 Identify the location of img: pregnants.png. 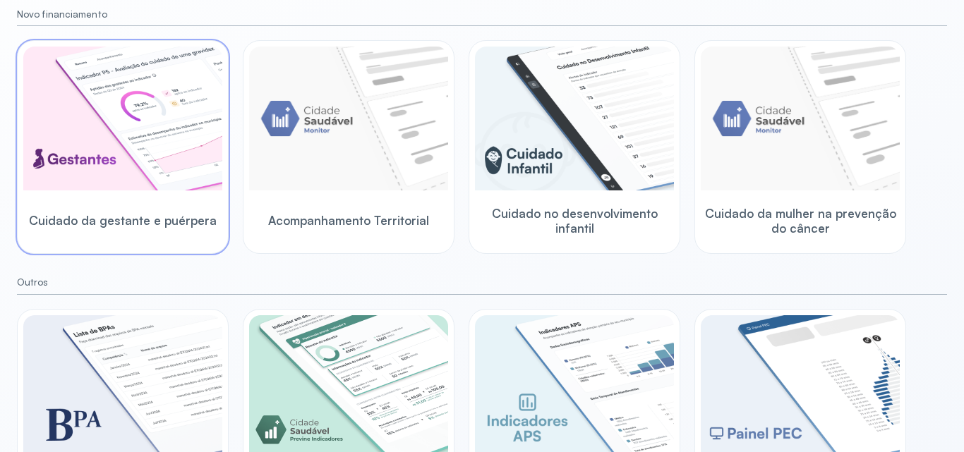
(123, 119).